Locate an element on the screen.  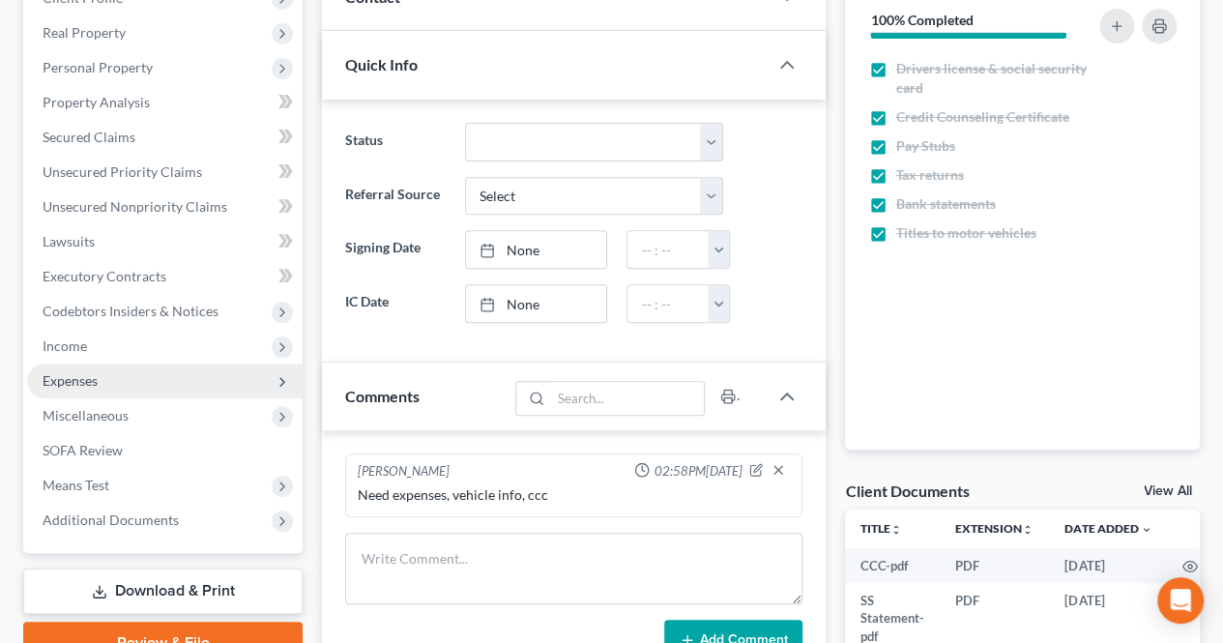
td: PDF is located at coordinates (994, 566).